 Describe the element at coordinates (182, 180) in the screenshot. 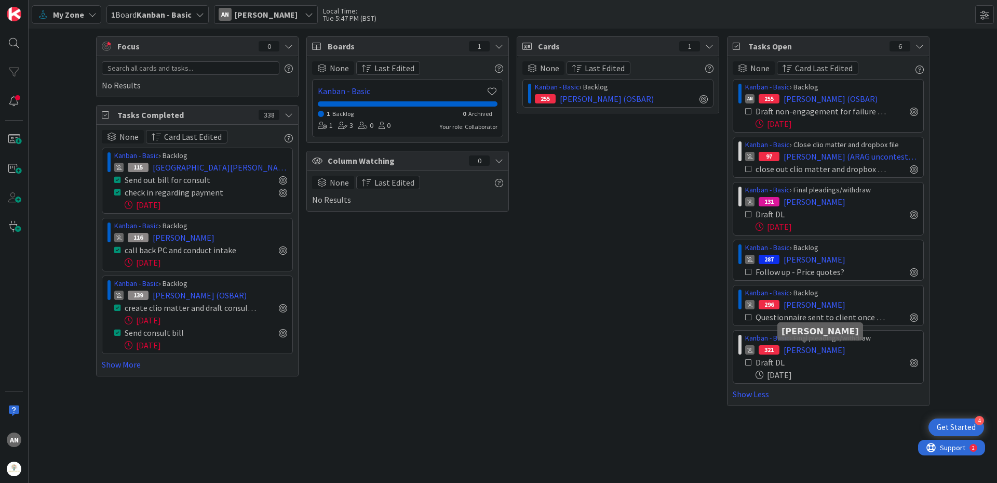

I see `div: Send out bill for consult` at that location.